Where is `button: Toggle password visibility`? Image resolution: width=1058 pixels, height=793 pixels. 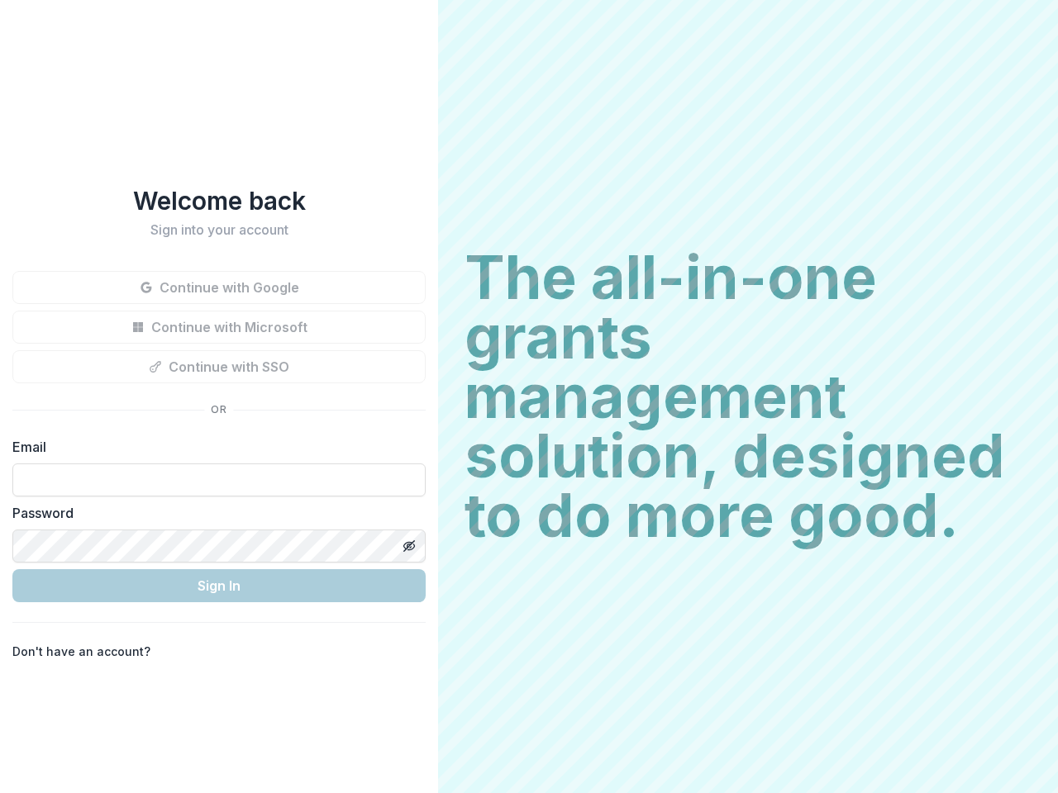 button: Toggle password visibility is located at coordinates (409, 546).